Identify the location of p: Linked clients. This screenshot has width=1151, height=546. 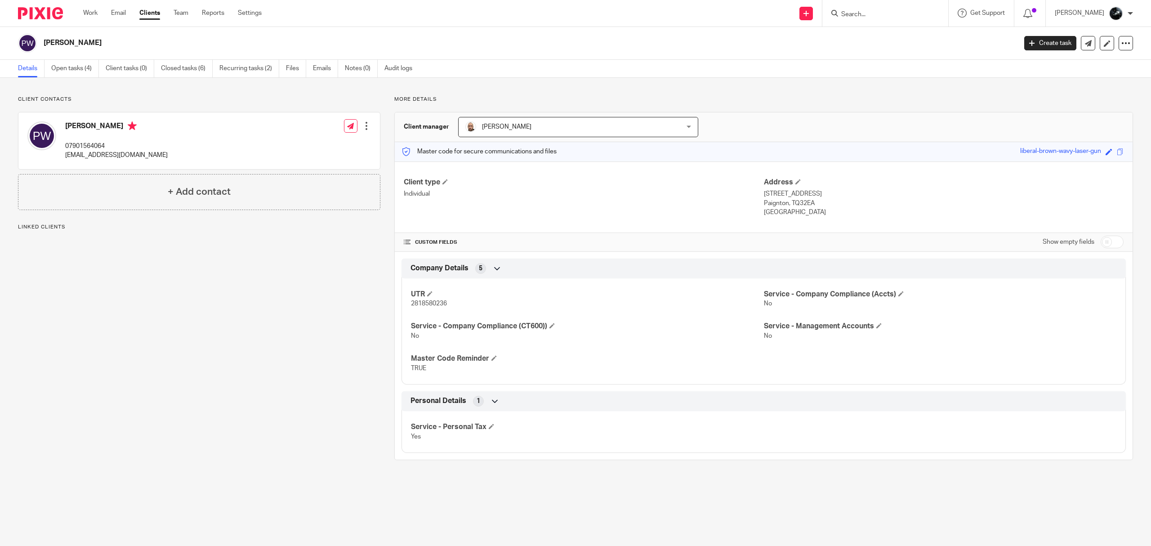
(199, 227).